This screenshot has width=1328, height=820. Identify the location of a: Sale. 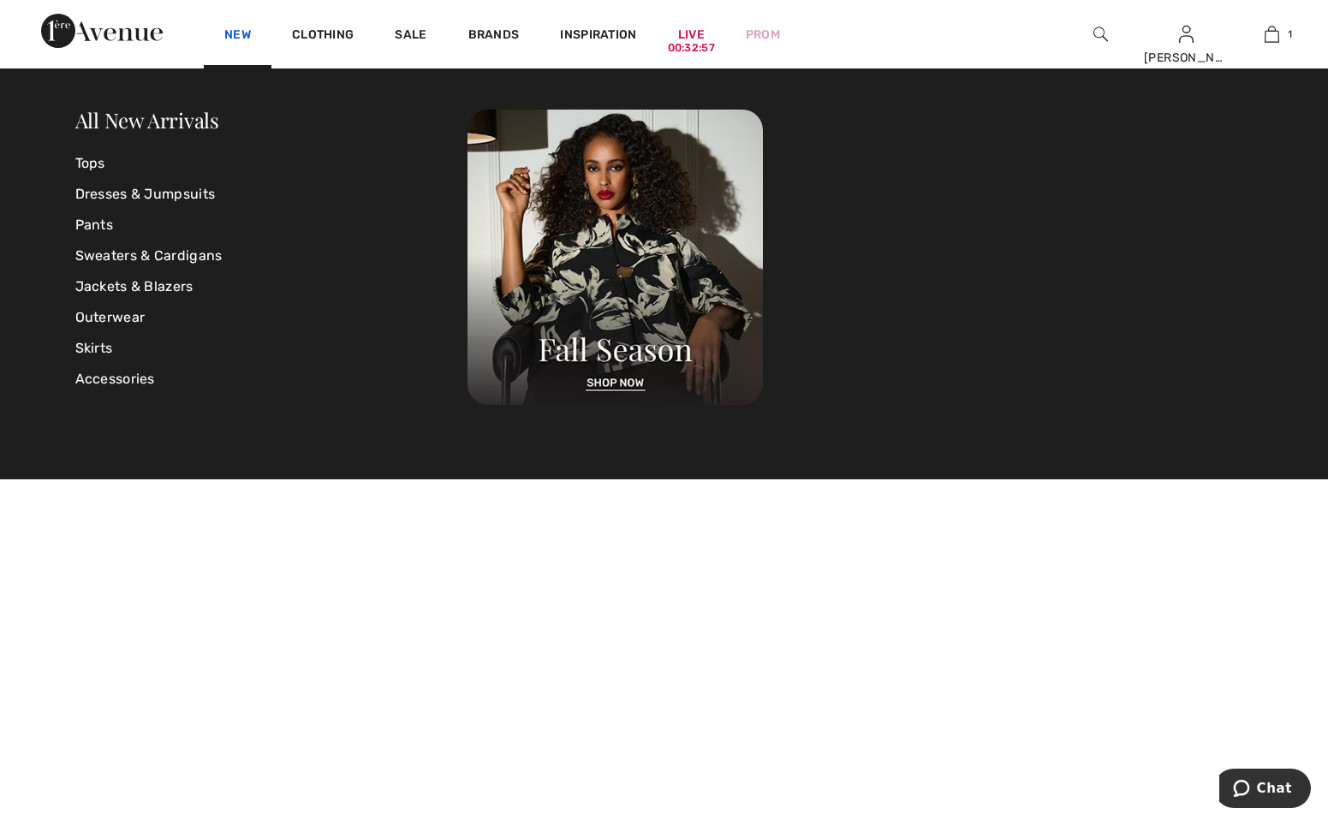
(410, 36).